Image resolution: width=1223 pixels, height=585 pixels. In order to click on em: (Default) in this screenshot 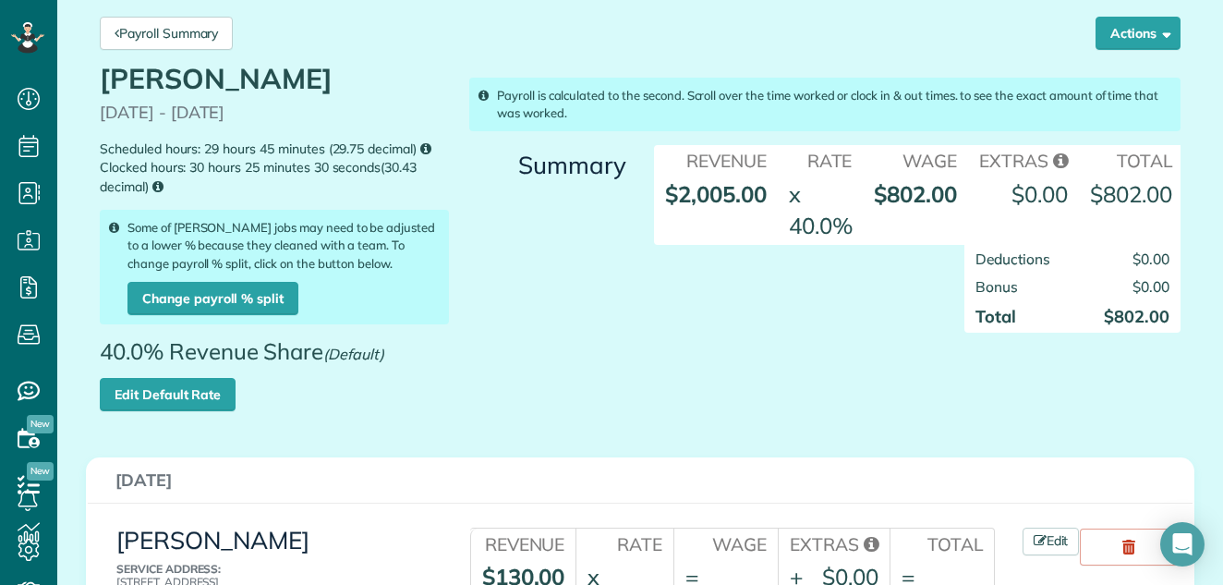, I will do `click(354, 354)`.